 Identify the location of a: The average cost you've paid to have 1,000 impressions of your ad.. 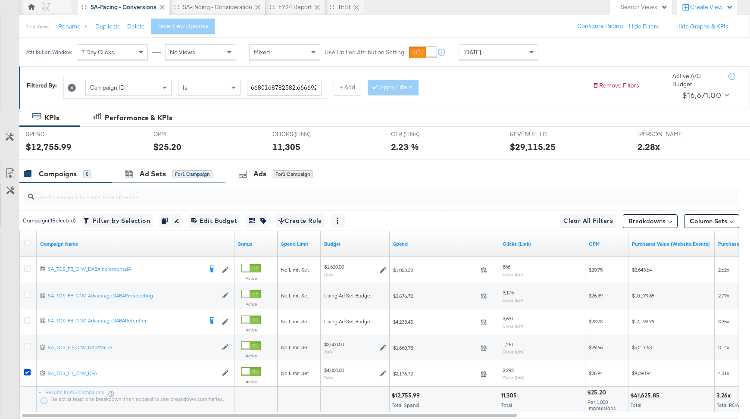
(607, 244).